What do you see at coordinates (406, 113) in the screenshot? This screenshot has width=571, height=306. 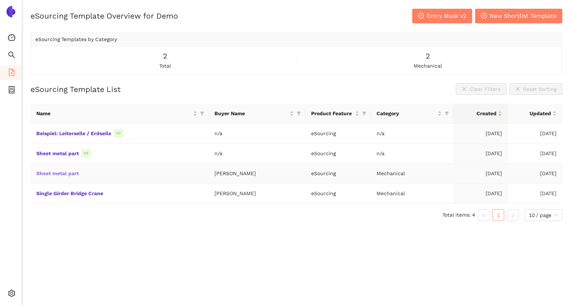 I see `span: Category` at bounding box center [406, 113].